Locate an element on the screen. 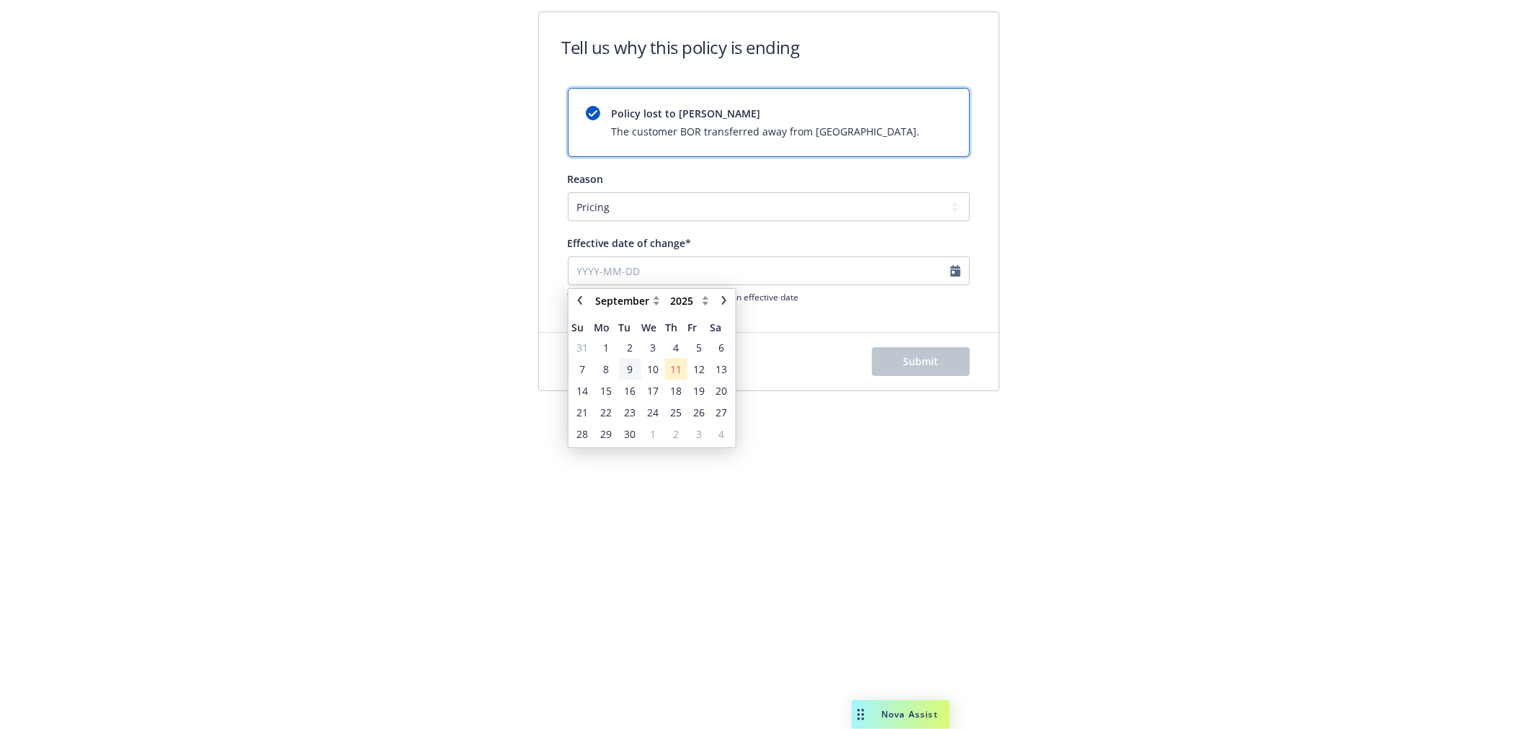 The height and width of the screenshot is (729, 1537). span: Nova Assist is located at coordinates (909, 714).